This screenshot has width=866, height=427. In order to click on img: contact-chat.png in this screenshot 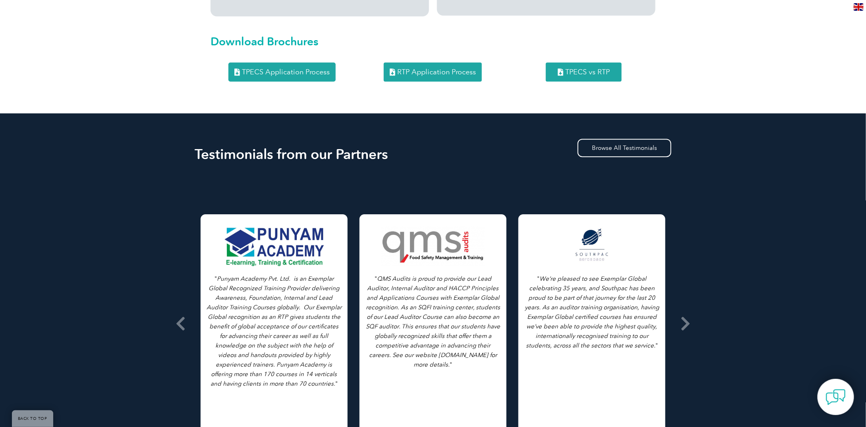, I will do `click(836, 397)`.